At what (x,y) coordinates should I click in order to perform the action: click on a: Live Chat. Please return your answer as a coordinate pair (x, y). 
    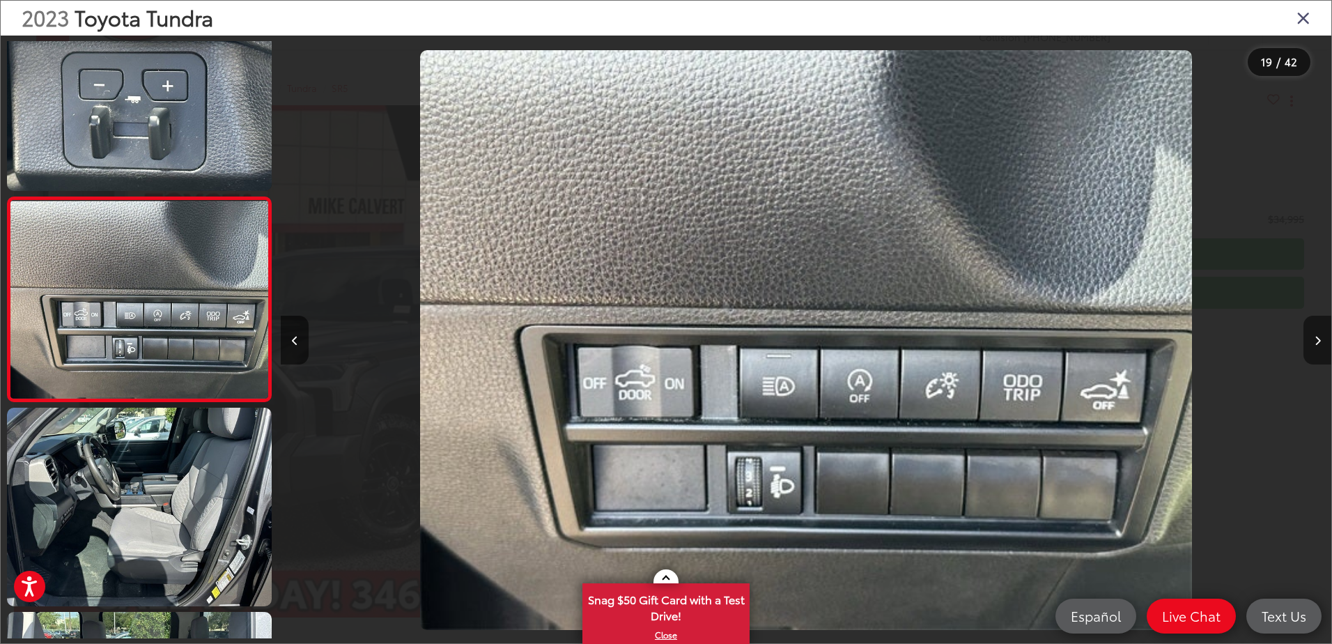
    Looking at the image, I should click on (1191, 616).